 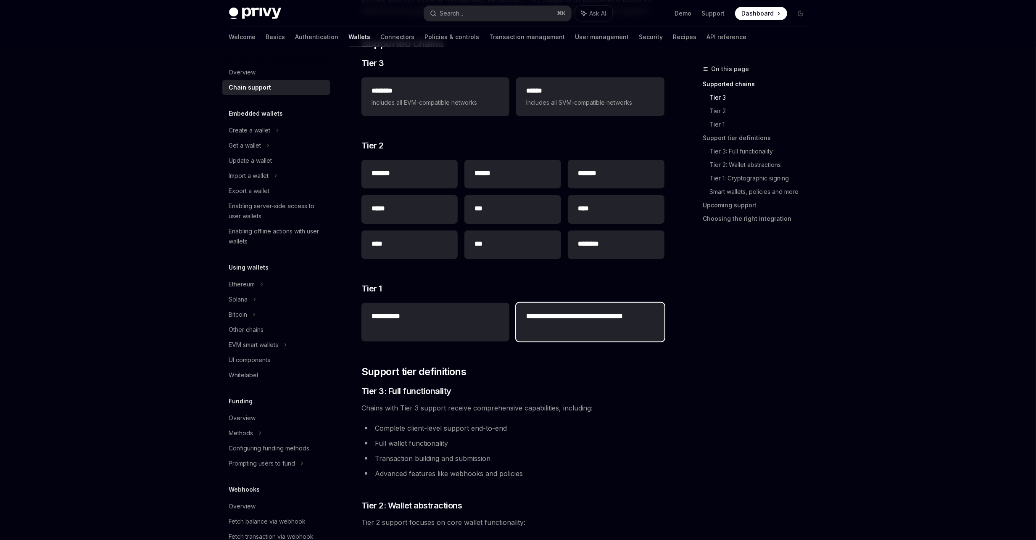 I want to click on span: Tier 2: Wallet abstractions, so click(x=412, y=505).